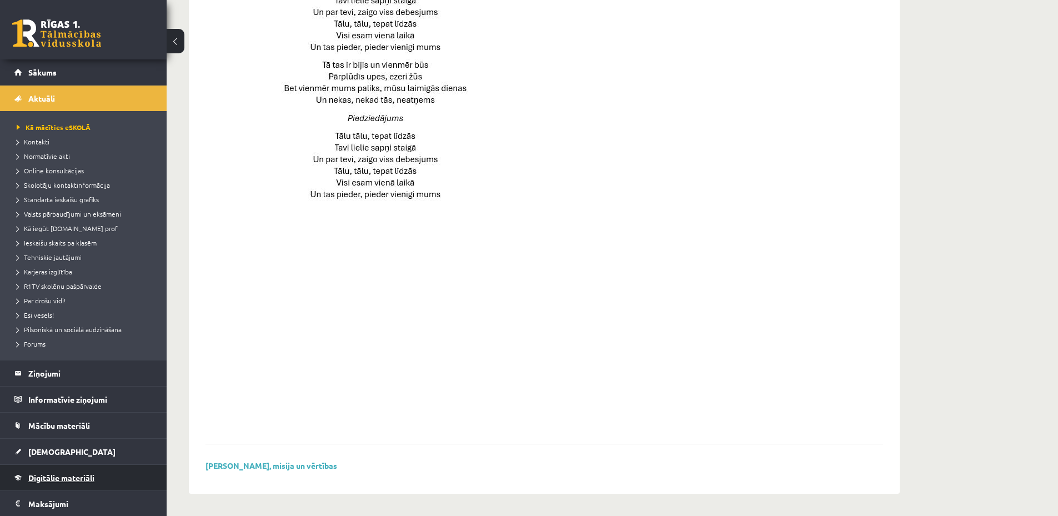  What do you see at coordinates (44, 271) in the screenshot?
I see `span: Karjeras izglītība` at bounding box center [44, 271].